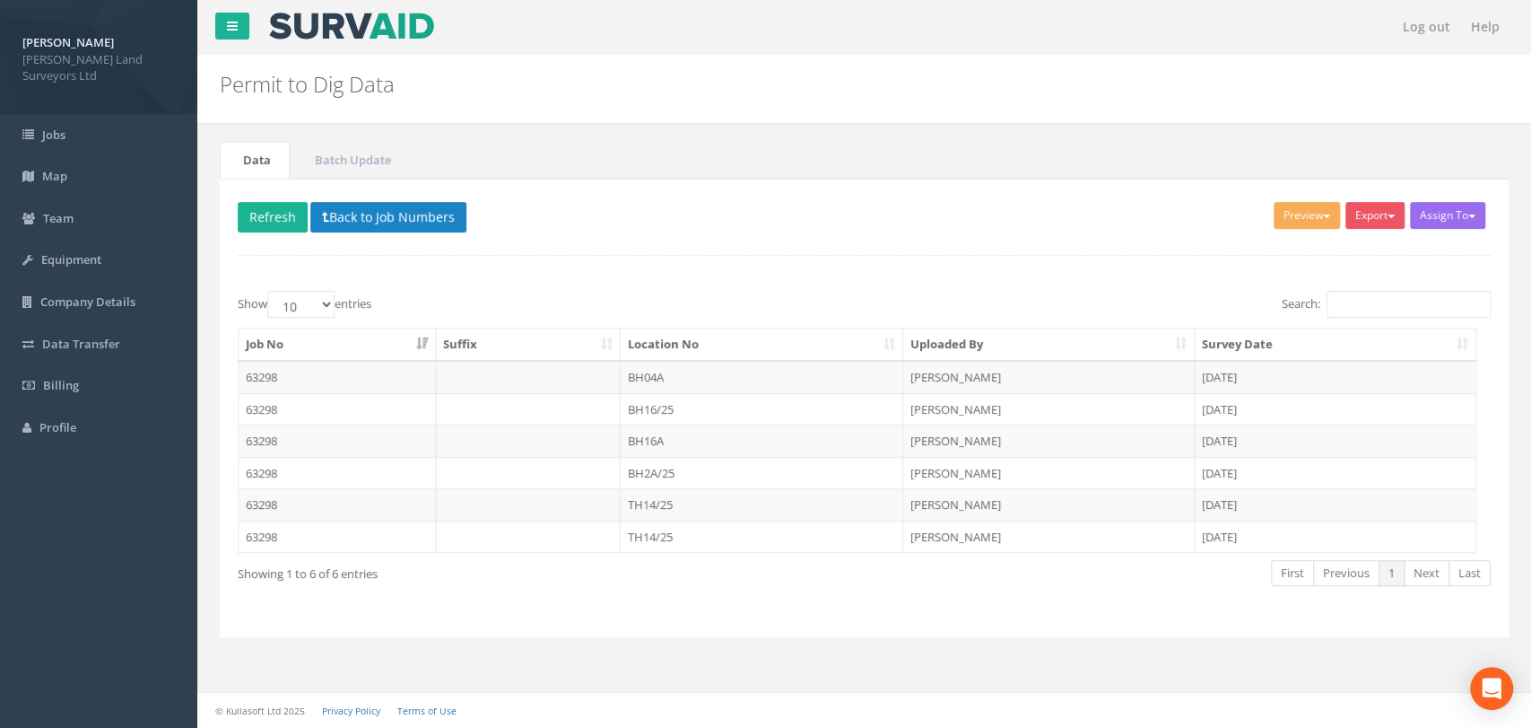 The height and width of the screenshot is (728, 1531). Describe the element at coordinates (762, 377) in the screenshot. I see `td: BH04A` at that location.